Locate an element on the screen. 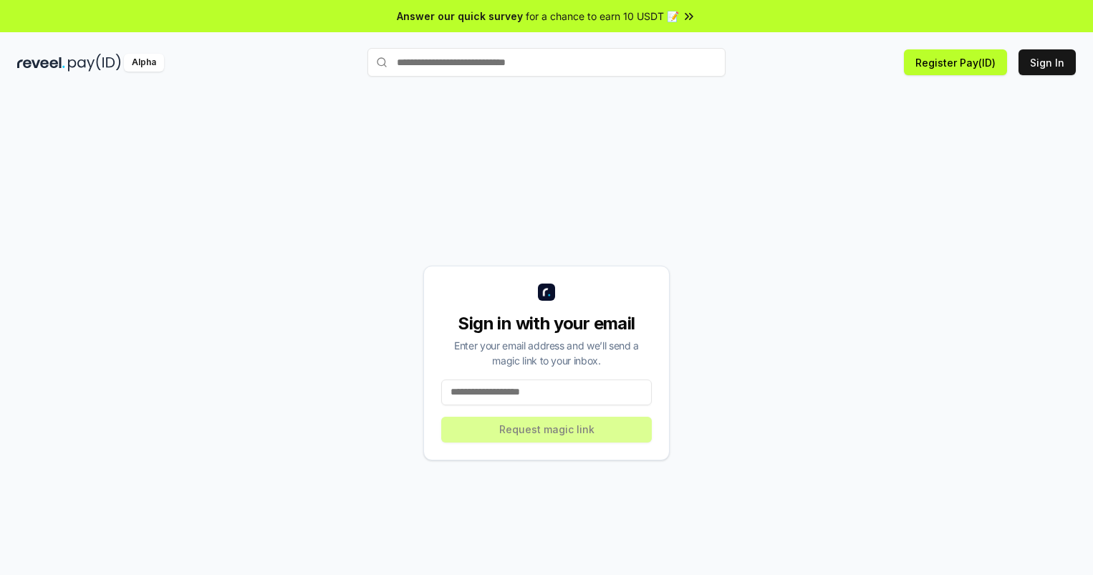 The image size is (1093, 575). div: Alpha is located at coordinates (144, 62).